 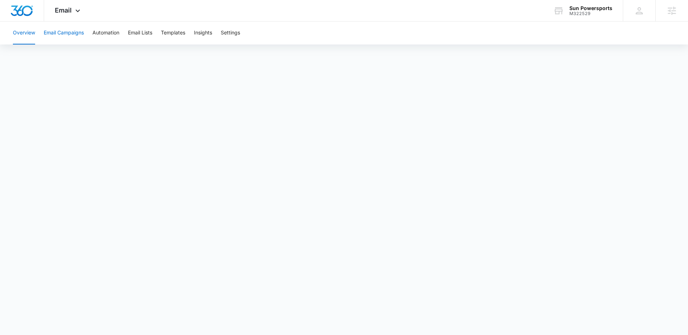 What do you see at coordinates (140, 33) in the screenshot?
I see `button: Email Lists` at bounding box center [140, 33].